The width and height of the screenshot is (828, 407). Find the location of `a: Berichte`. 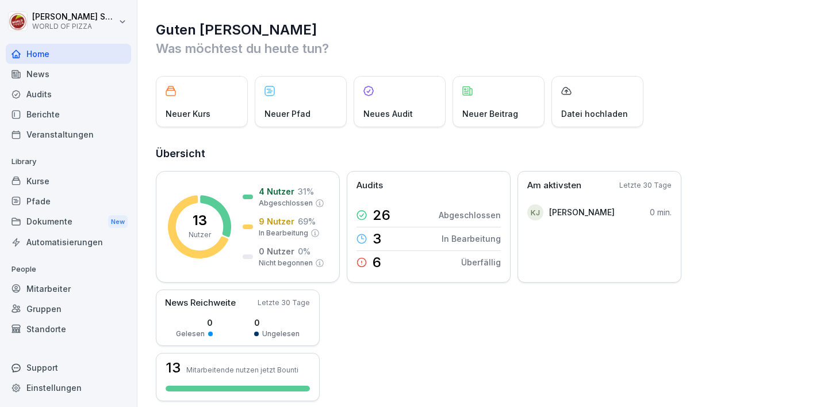

a: Berichte is located at coordinates (68, 114).